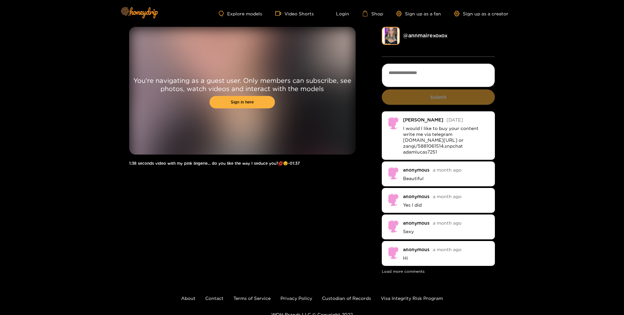 Image resolution: width=624 pixels, height=315 pixels. Describe the element at coordinates (242, 102) in the screenshot. I see `a: Sign in here` at that location.